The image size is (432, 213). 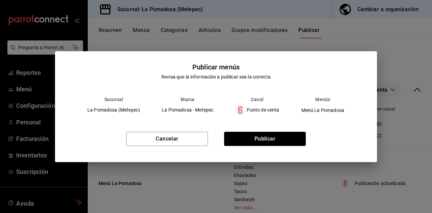 I want to click on th: Sucursal, so click(x=114, y=100).